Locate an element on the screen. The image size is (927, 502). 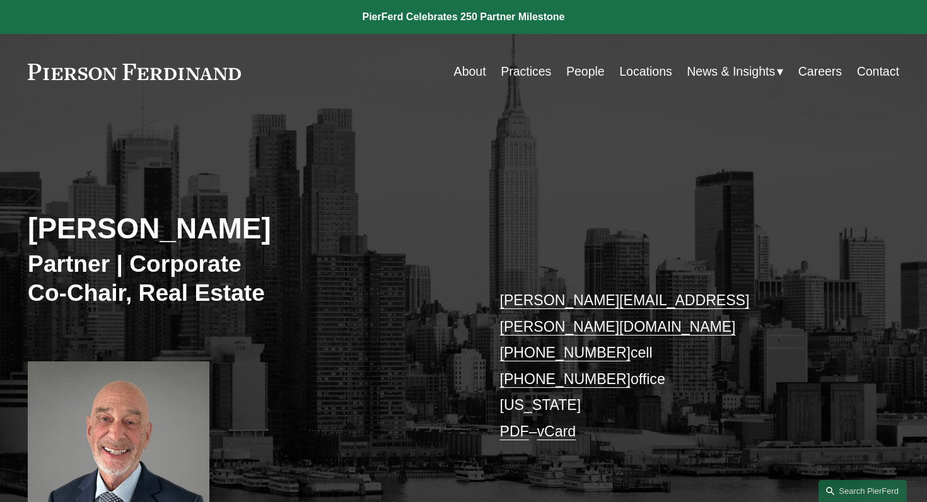
a: PDF is located at coordinates (515, 431).